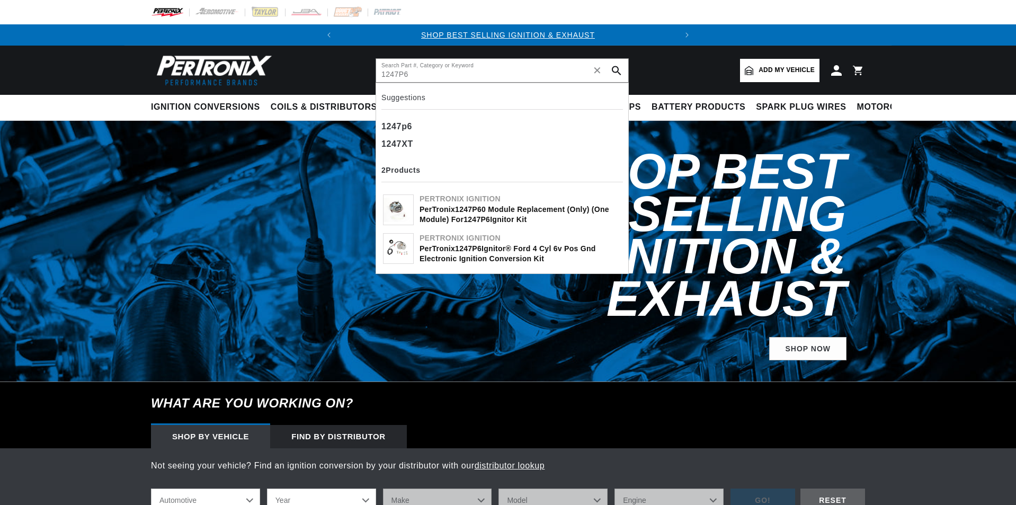 The image size is (1016, 505). What do you see at coordinates (520, 214) in the screenshot?
I see `div: PerTronix 0 Module replacement (only) (one module) for Ignitor Kit` at bounding box center [520, 214].